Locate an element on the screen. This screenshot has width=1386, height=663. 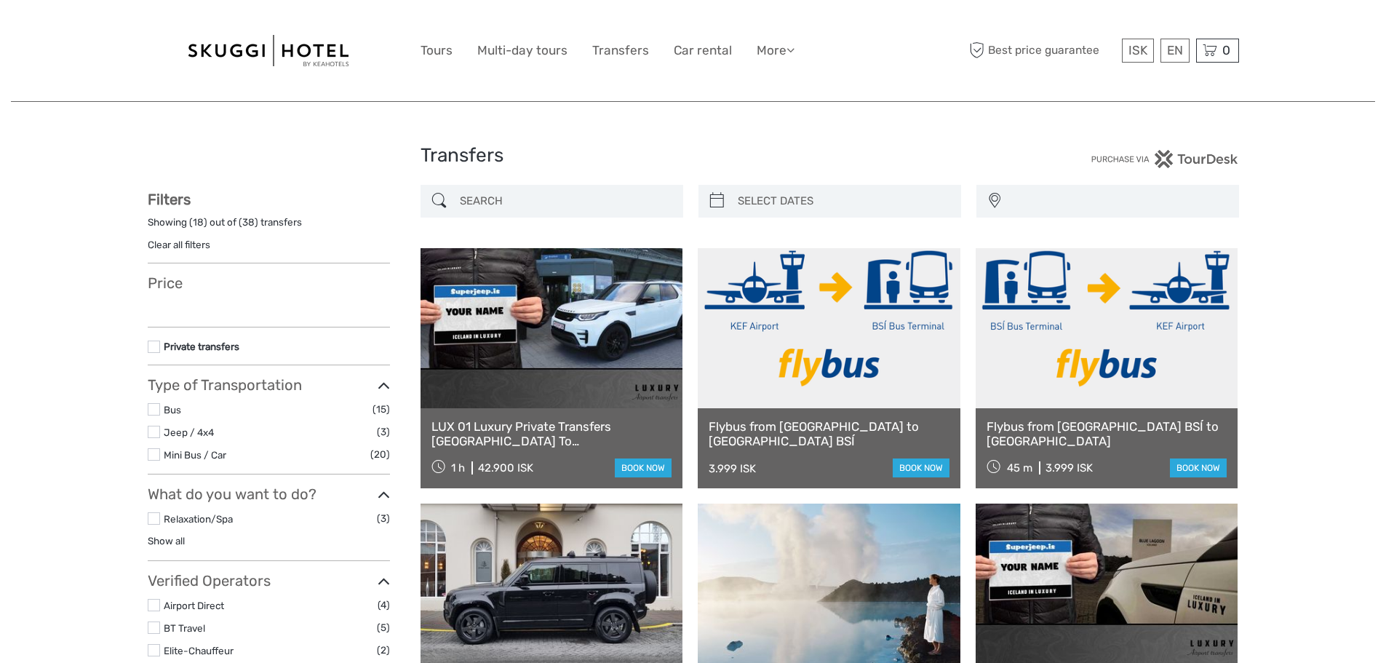
a: Transfers is located at coordinates (621, 50).